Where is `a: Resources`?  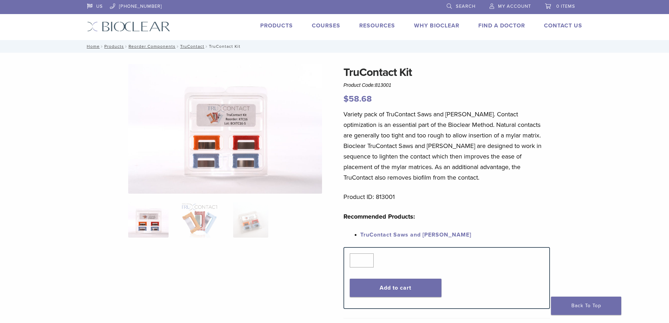 a: Resources is located at coordinates (377, 26).